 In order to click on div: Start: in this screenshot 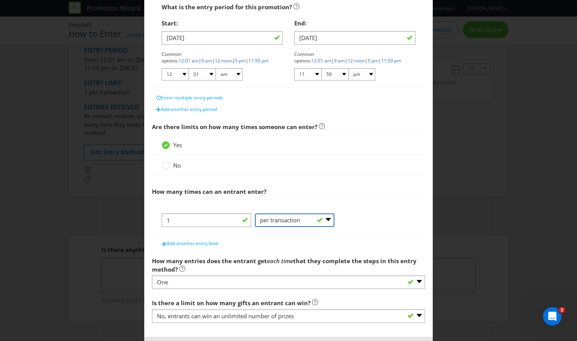, I will do `click(222, 23)`.